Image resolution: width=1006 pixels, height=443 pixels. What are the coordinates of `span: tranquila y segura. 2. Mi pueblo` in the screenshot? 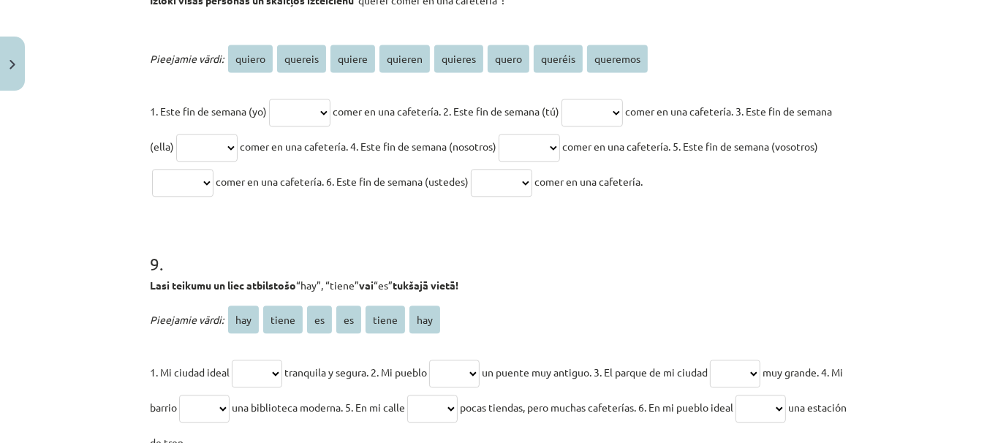 It's located at (355, 372).